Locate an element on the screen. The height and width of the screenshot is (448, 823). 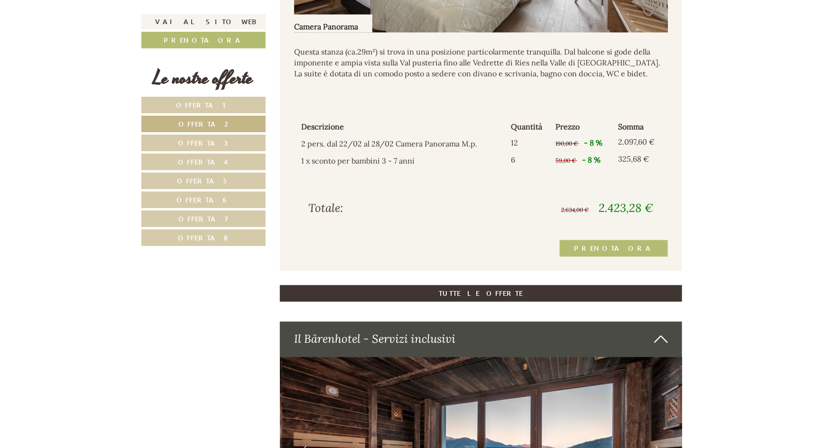
span: Offerta 5 is located at coordinates (204, 181).